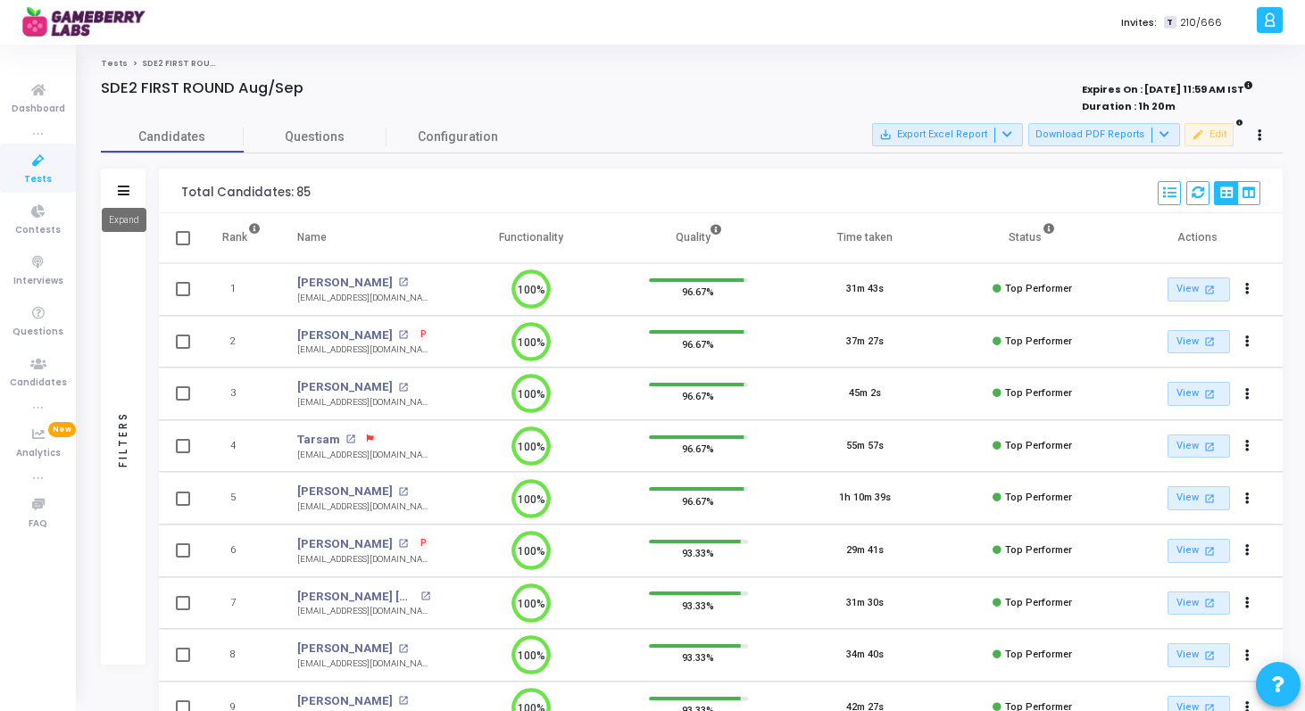 This screenshot has width=1305, height=711. I want to click on div: 31m 43s, so click(865, 289).